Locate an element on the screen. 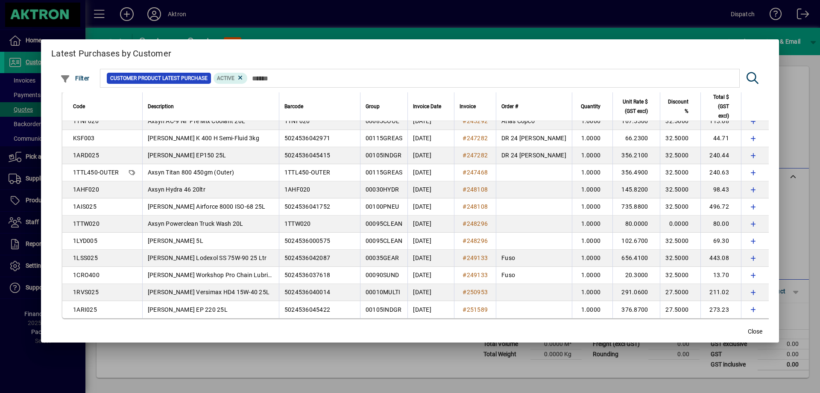 This screenshot has width=820, height=393. span: 251589 is located at coordinates (478, 309).